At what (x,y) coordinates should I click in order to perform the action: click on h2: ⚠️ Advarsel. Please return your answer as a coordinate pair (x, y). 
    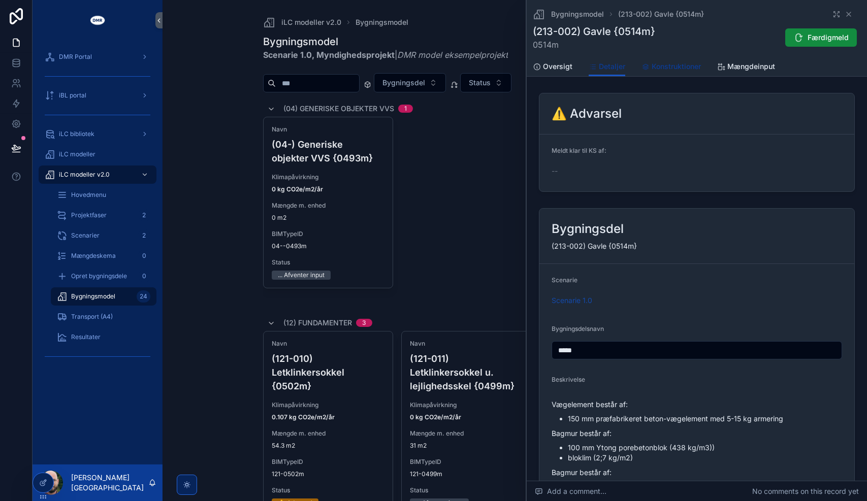
    Looking at the image, I should click on (586, 114).